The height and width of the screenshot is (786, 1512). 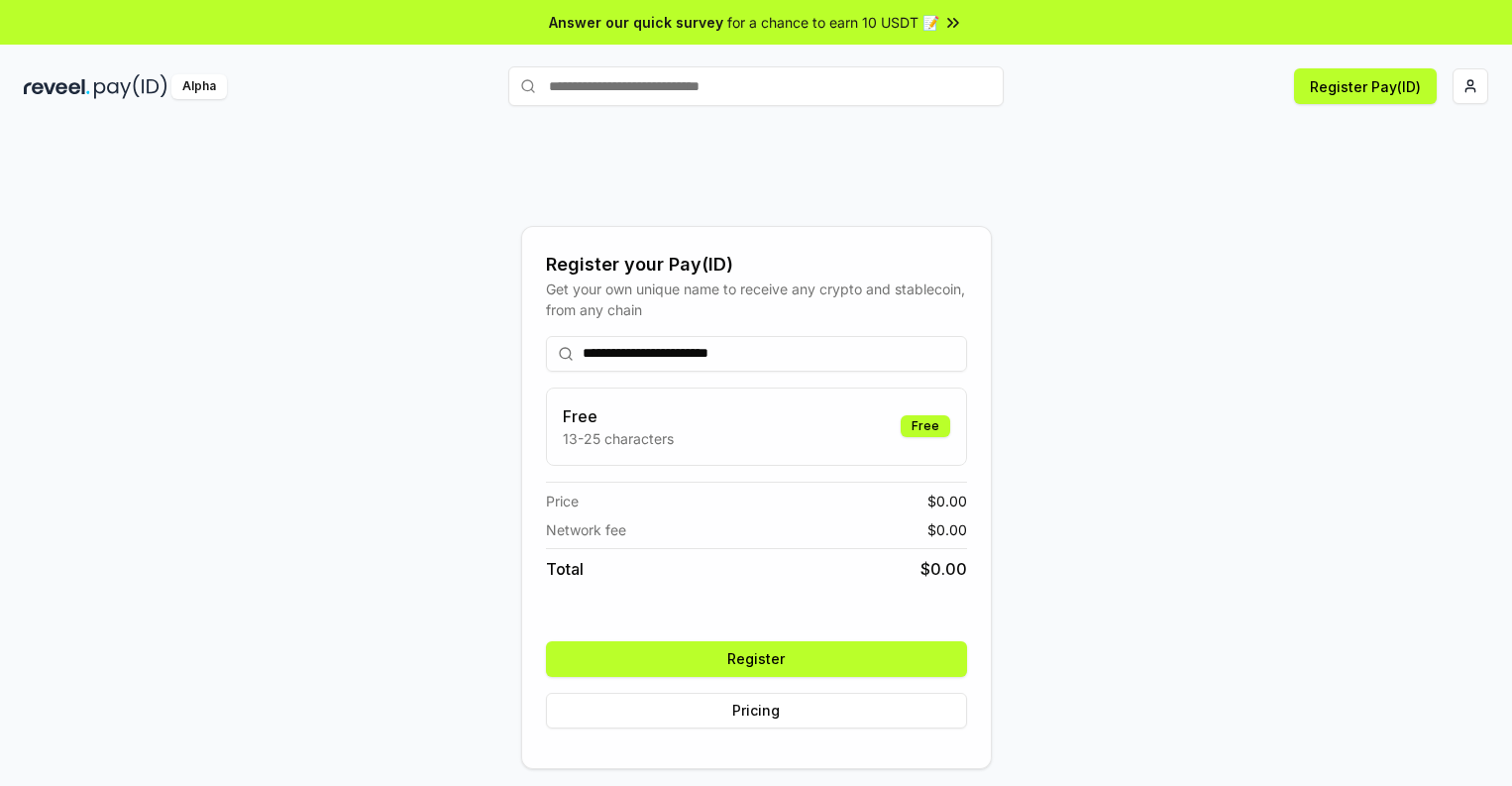 What do you see at coordinates (1366, 86) in the screenshot?
I see `button: Register Pay(ID)` at bounding box center [1366, 86].